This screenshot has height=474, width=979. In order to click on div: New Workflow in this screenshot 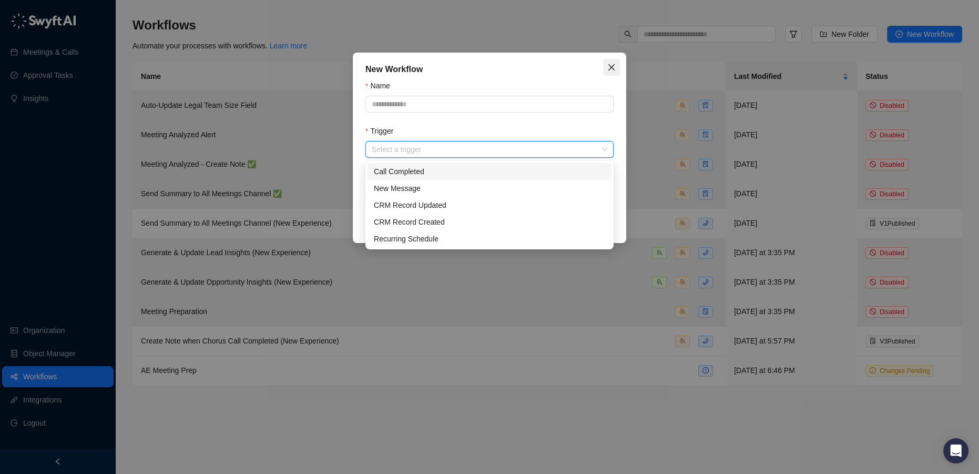, I will do `click(489, 69)`.